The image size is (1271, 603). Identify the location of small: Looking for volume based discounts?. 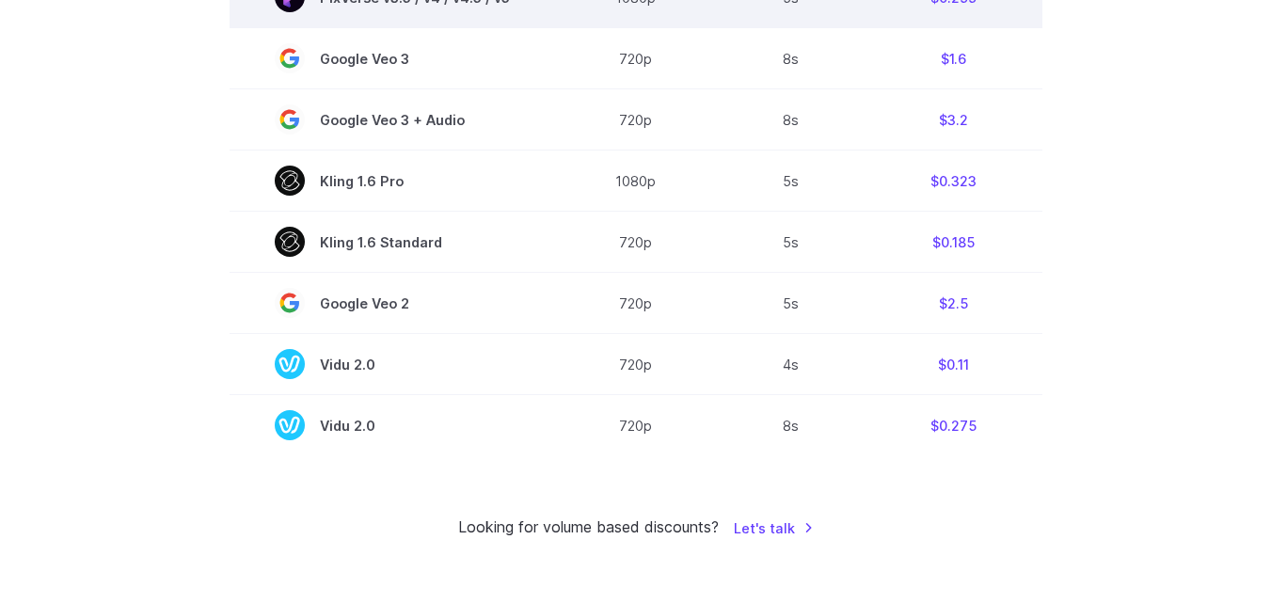
(588, 528).